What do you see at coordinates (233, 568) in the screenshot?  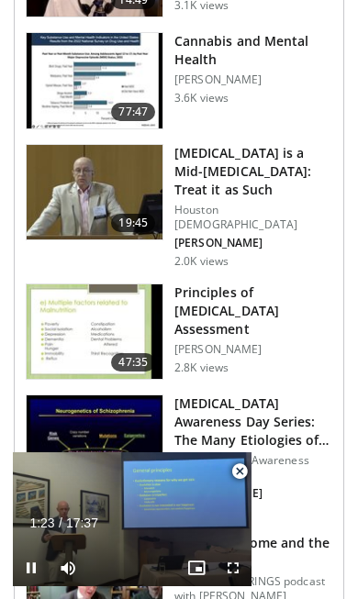 I see `button: Fullscreen` at bounding box center [233, 568].